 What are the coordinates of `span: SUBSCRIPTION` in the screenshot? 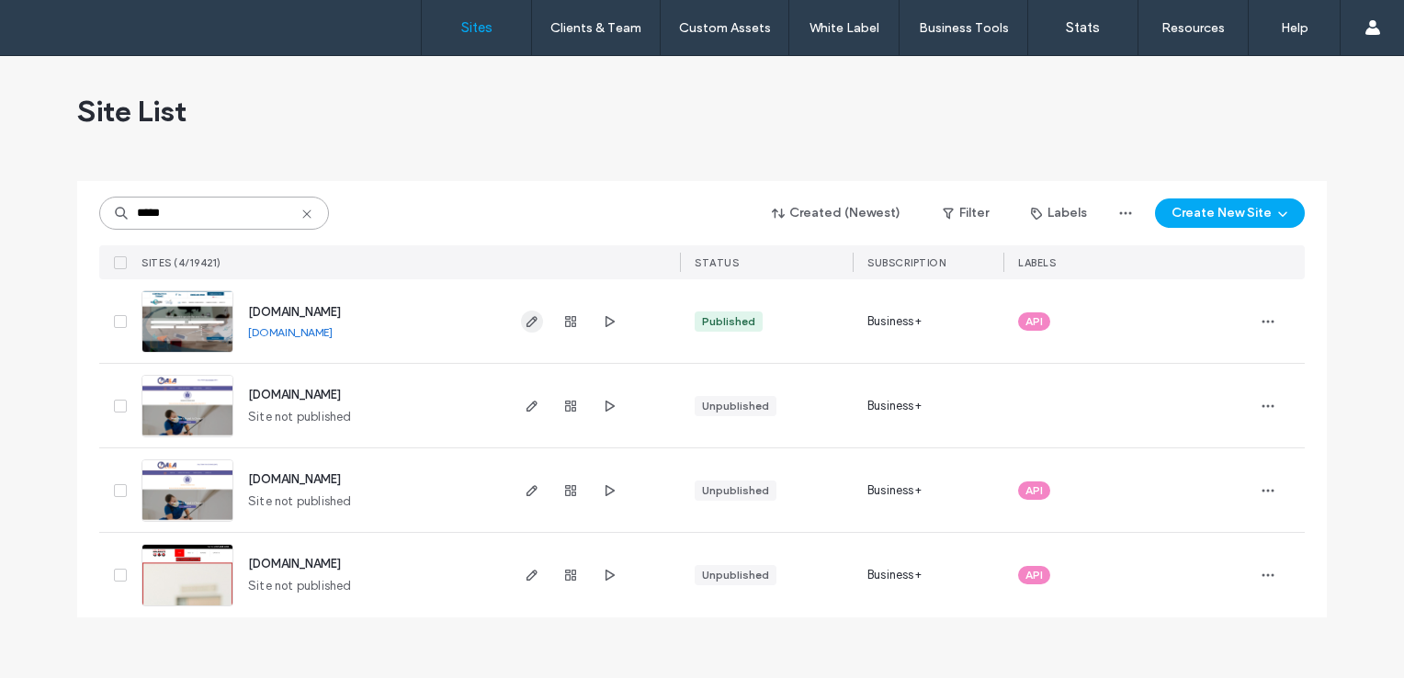 It's located at (906, 263).